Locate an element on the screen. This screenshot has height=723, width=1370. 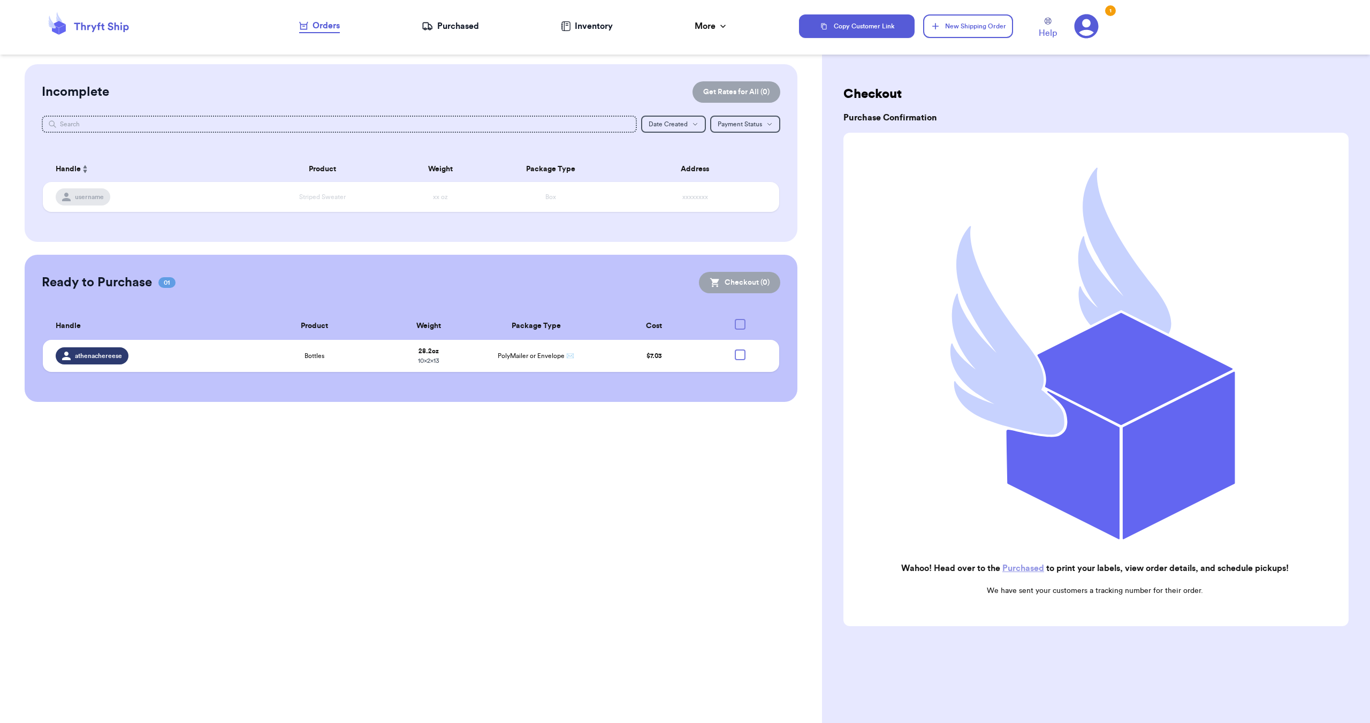
span: xx oz is located at coordinates (440, 197).